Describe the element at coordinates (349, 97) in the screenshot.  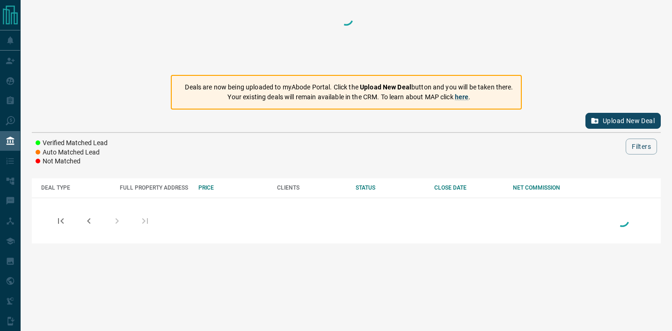
I see `p: Your existing deals will remain available in the CRM. To learn about MAP click .` at that location.